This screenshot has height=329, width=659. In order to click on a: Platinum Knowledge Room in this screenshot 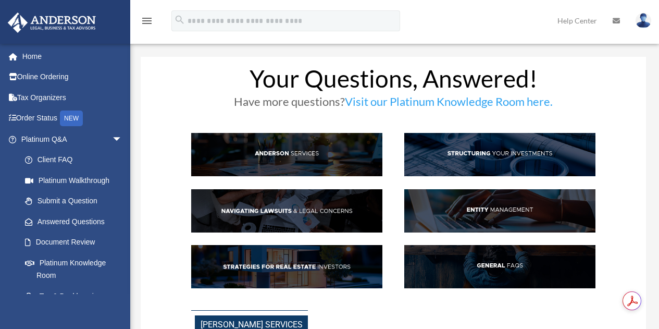, I will do `click(76, 269)`.